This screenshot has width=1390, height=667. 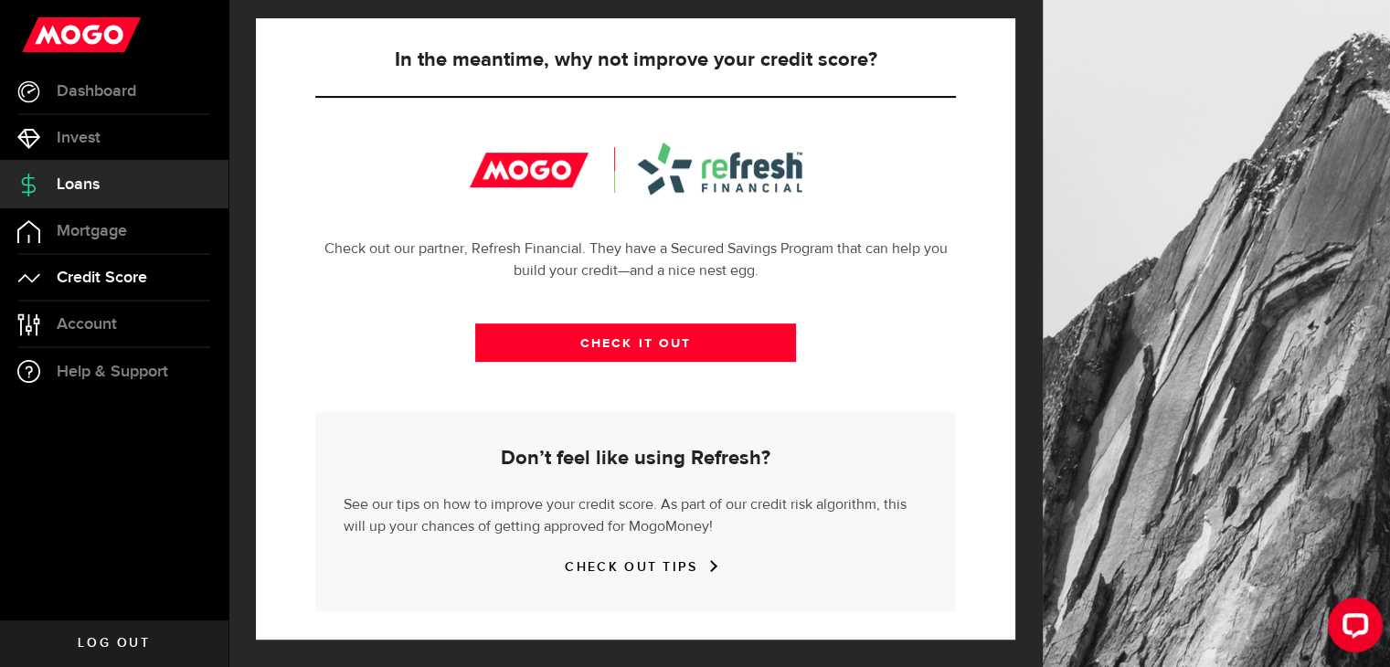 I want to click on p: Check out our partner, Refresh Financial. They have a Secured Savings Program that can help you b..., so click(x=635, y=260).